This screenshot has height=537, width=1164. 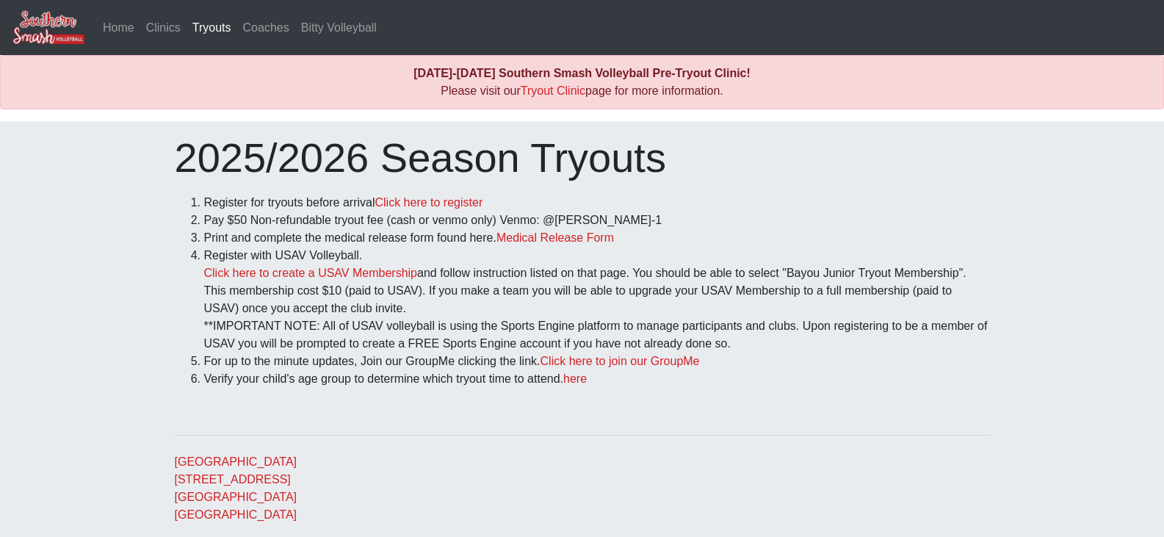 I want to click on a: Click here to create a USAV Membership, so click(x=311, y=273).